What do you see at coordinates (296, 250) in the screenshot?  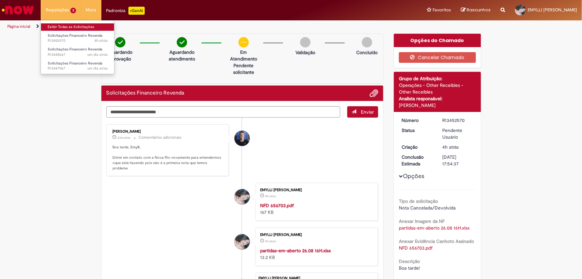 I see `strong: partidas-em-aberto 26.08 16H.xlsx` at bounding box center [296, 250].